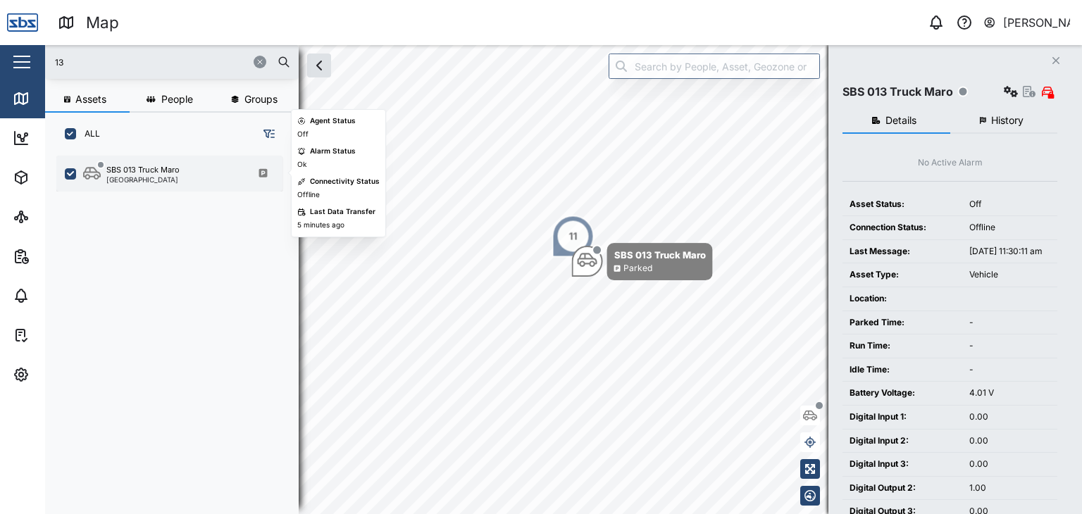  Describe the element at coordinates (564, 280) in the screenshot. I see `canvas: Map` at that location.